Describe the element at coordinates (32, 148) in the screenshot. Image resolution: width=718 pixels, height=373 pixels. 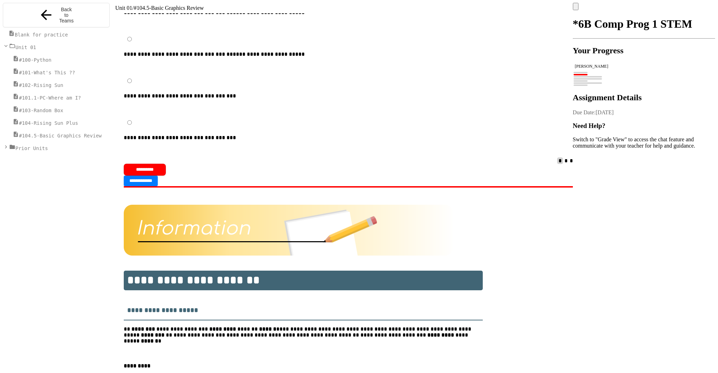
I see `span: Prior Units` at that location.